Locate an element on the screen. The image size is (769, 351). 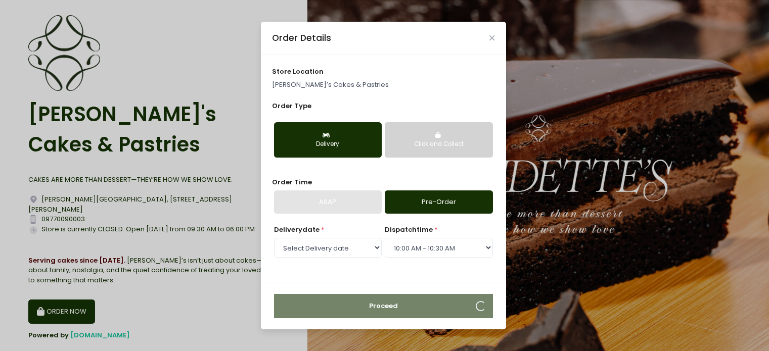
div: Click and Collect is located at coordinates (438, 145).